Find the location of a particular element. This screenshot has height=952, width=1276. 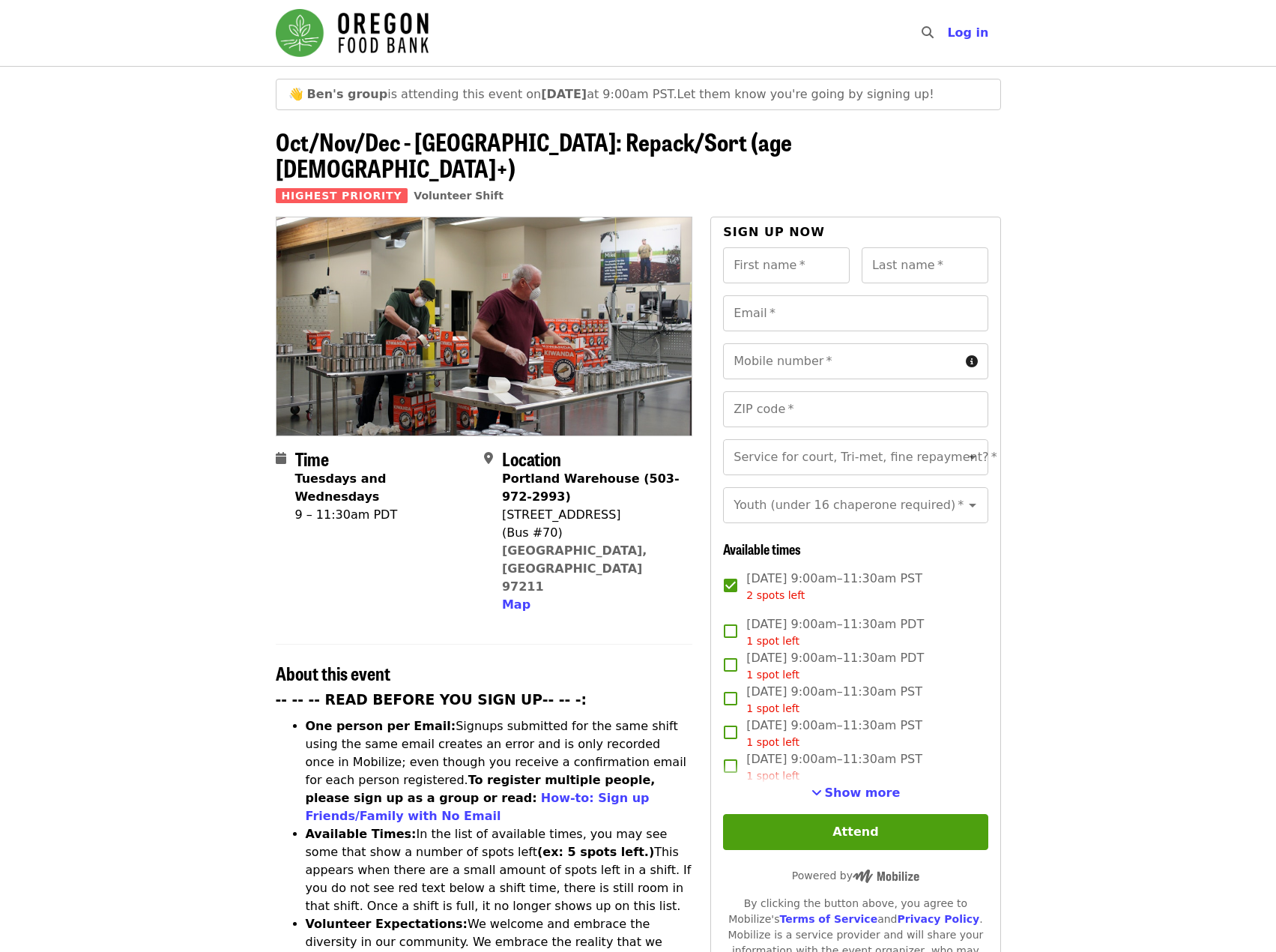

img: Oregon Food Bank - Home is located at coordinates (352, 33).